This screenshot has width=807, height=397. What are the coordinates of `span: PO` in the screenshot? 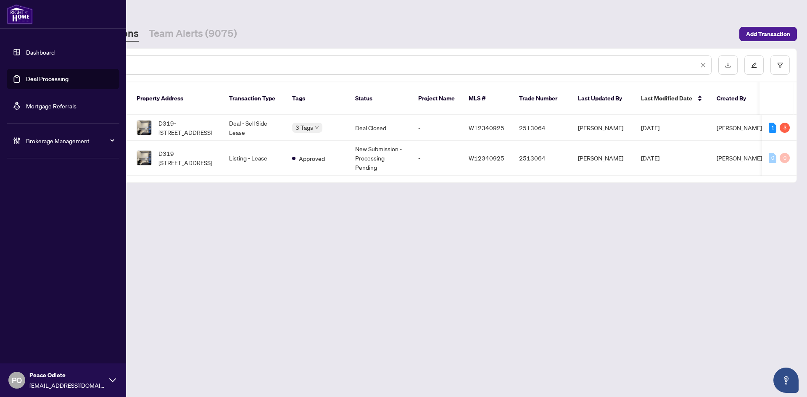 It's located at (17, 380).